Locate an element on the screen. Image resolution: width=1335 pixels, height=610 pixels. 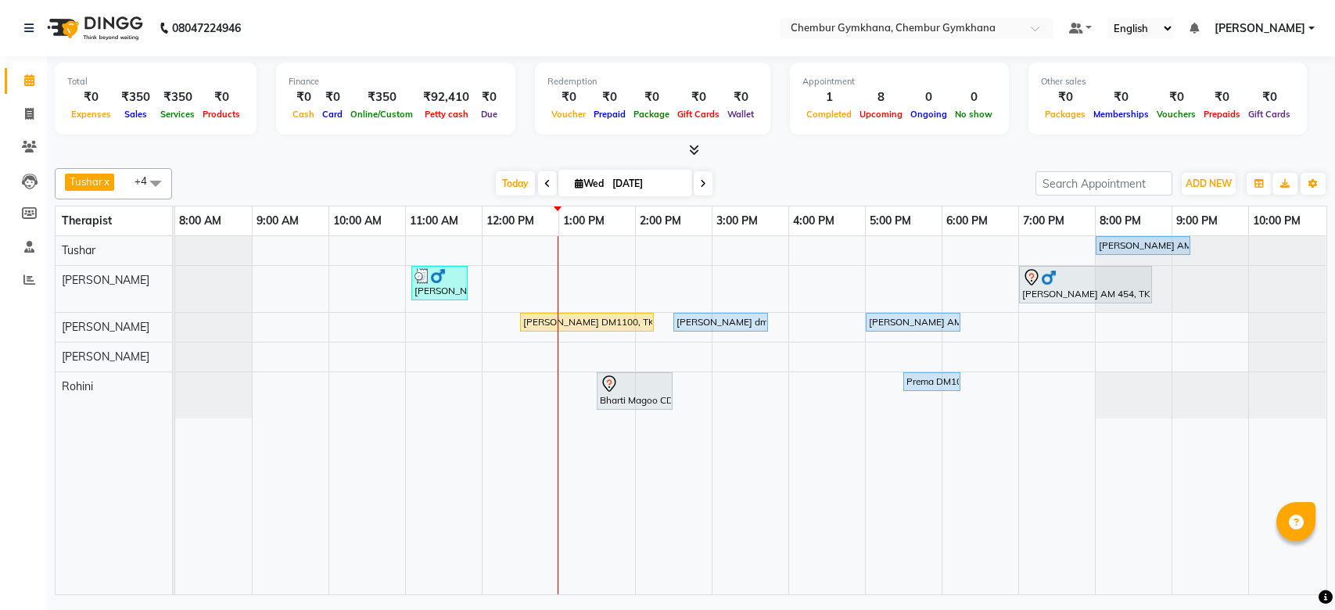
a: 12:00 PM is located at coordinates (510, 221).